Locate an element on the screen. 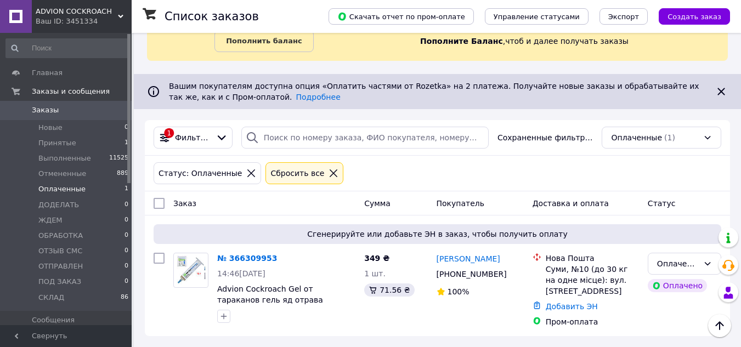 The image size is (741, 347). span: Advion Cockroach Gel от тараканов гель яд отрава средство ШПРИЦ 15 ГРАММ США ОРИГИНАЛ Evolution is located at coordinates (284, 306).